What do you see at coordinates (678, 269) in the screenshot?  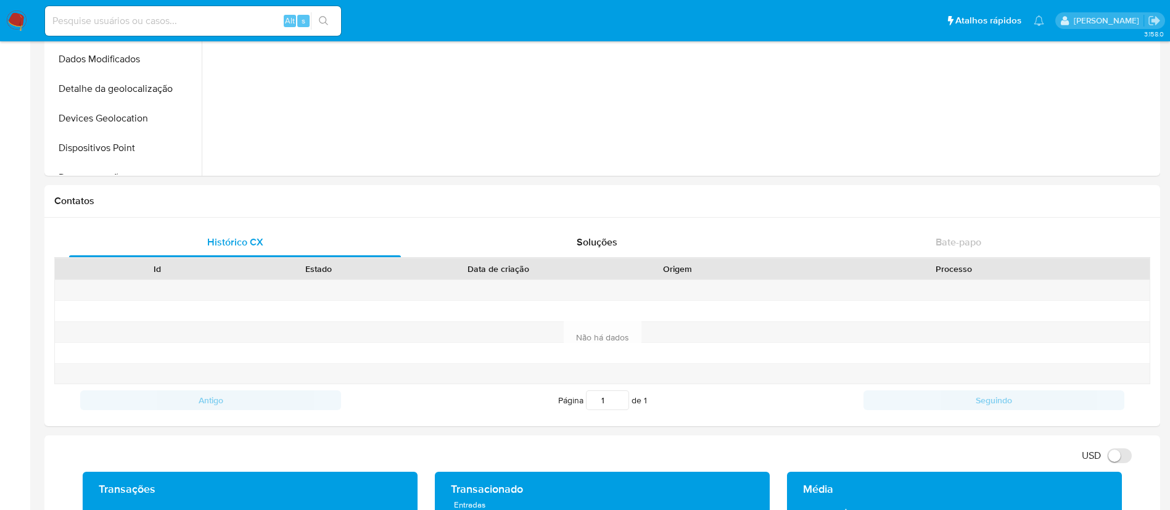 I see `div: Origem` at bounding box center [678, 269].